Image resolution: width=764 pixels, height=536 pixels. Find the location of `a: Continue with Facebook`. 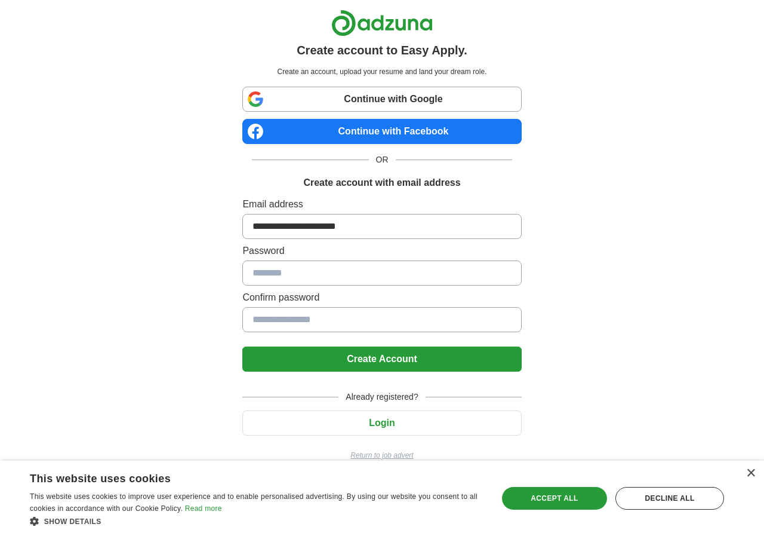

a: Continue with Facebook is located at coordinates (382, 131).